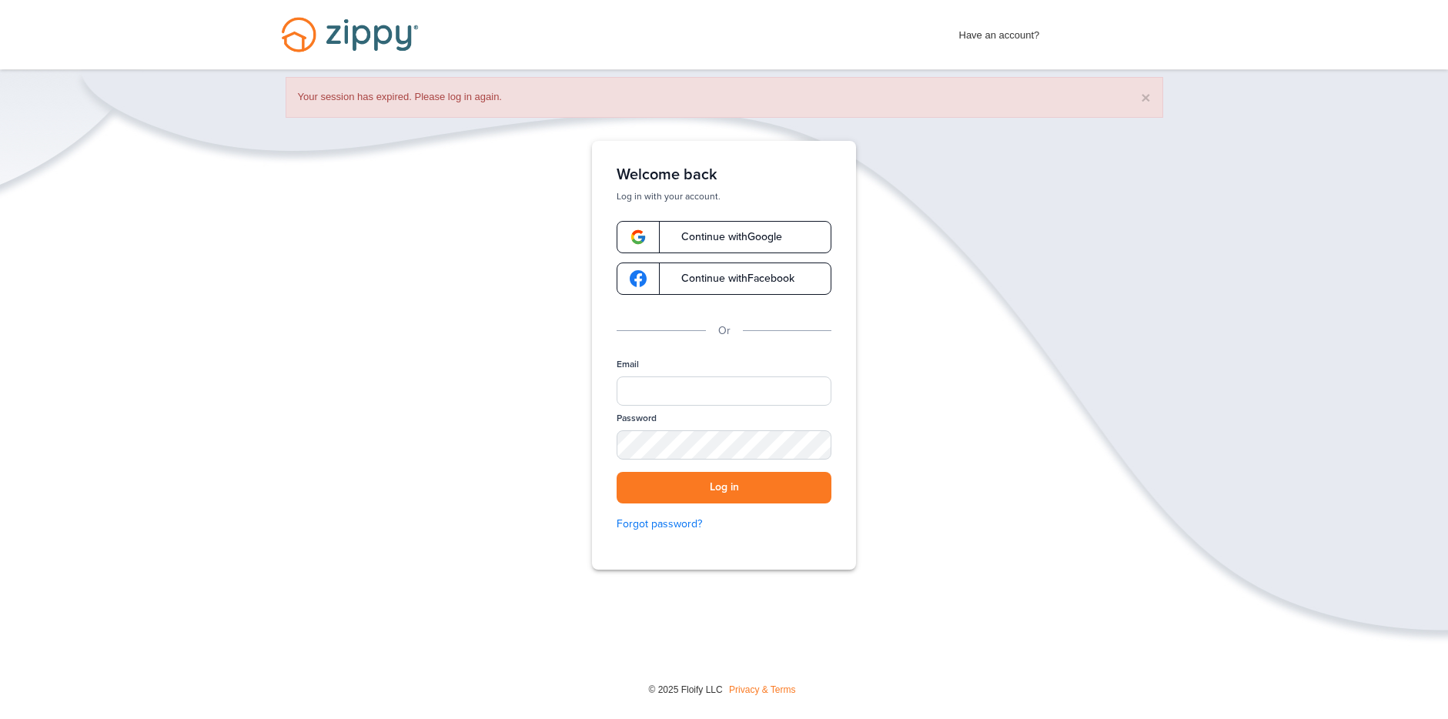  Describe the element at coordinates (724, 391) in the screenshot. I see `input: Email` at that location.